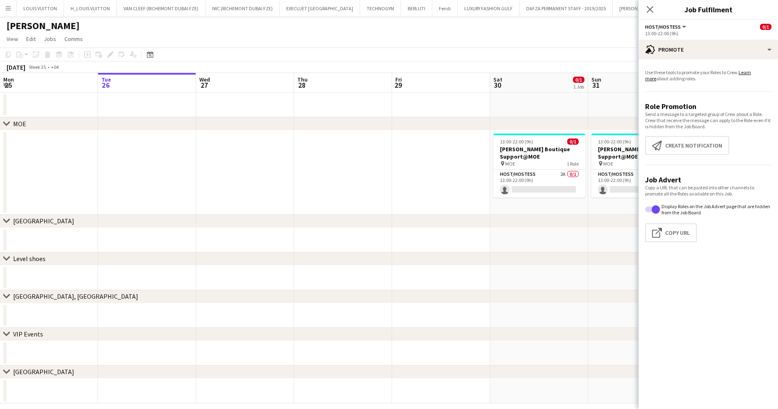 The height and width of the screenshot is (409, 778). What do you see at coordinates (687, 146) in the screenshot?
I see `button: Create notification` at bounding box center [687, 146].